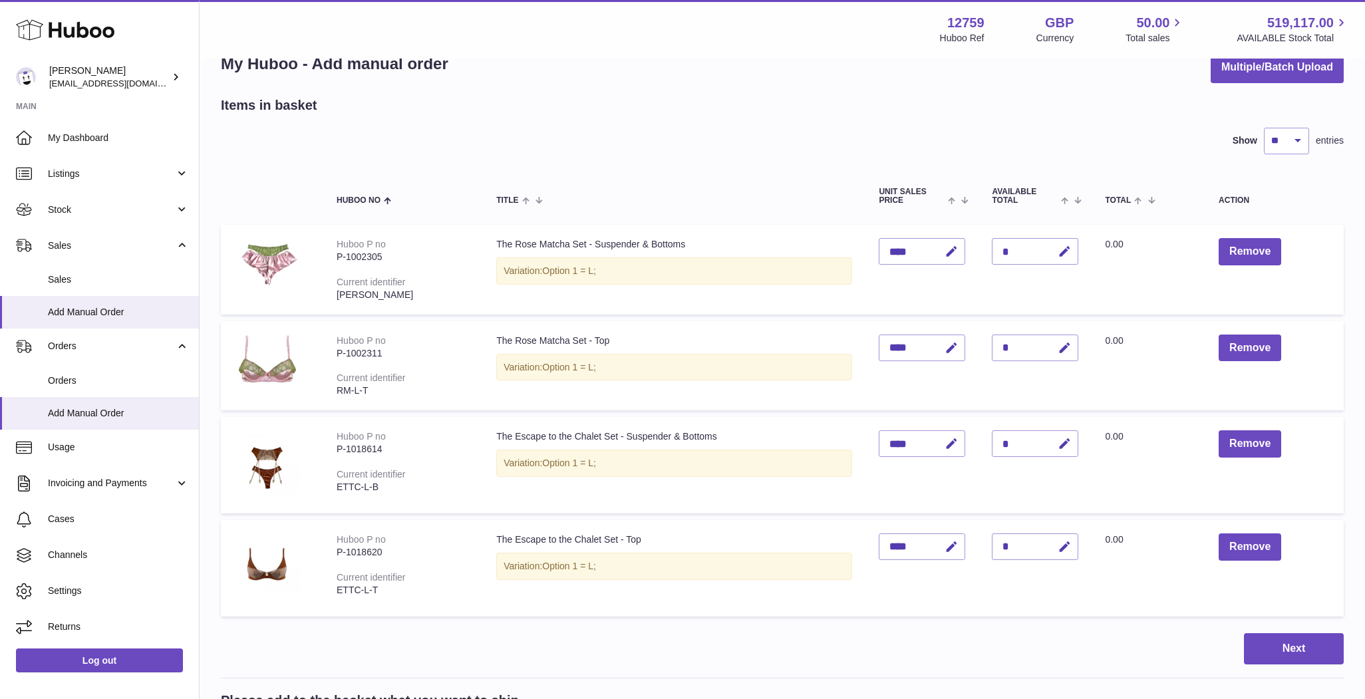 The image size is (1365, 699). What do you see at coordinates (111, 483) in the screenshot?
I see `span: Invoicing and Payments` at bounding box center [111, 483].